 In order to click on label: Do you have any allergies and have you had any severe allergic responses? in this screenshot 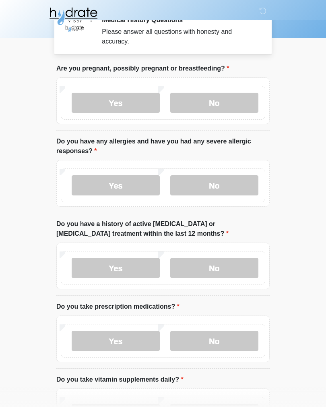, I will do `click(163, 146)`.